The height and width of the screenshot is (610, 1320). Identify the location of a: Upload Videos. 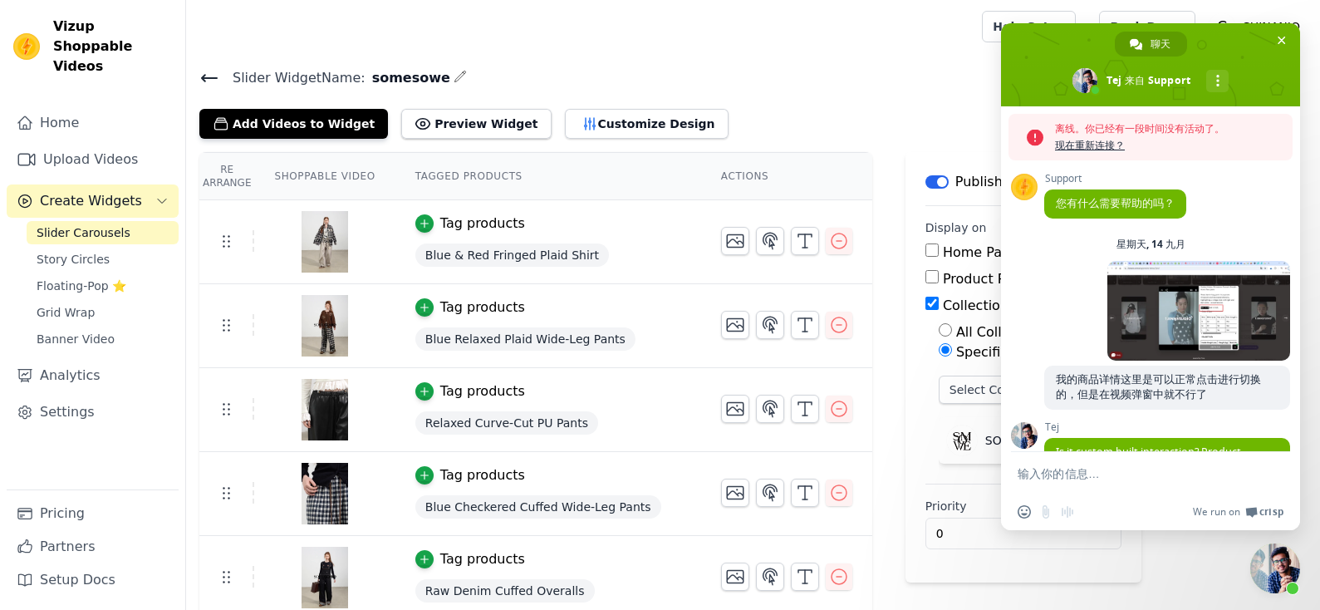
(92, 160).